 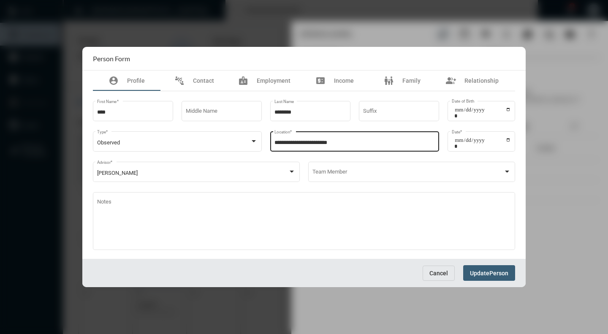 What do you see at coordinates (136, 81) in the screenshot?
I see `span: Profile` at bounding box center [136, 81].